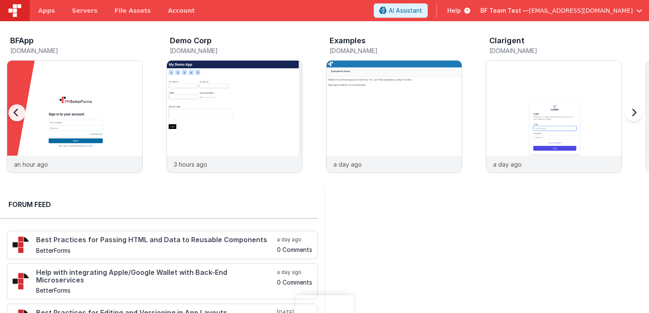 The width and height of the screenshot is (649, 313). I want to click on a: Best Practices for Passing HTML and Data to Reusable Components BetterForms a day ago 0 Comments, so click(162, 245).